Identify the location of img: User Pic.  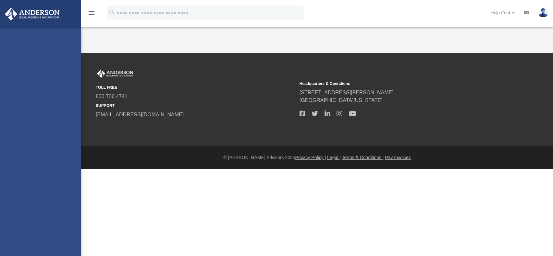
(543, 13).